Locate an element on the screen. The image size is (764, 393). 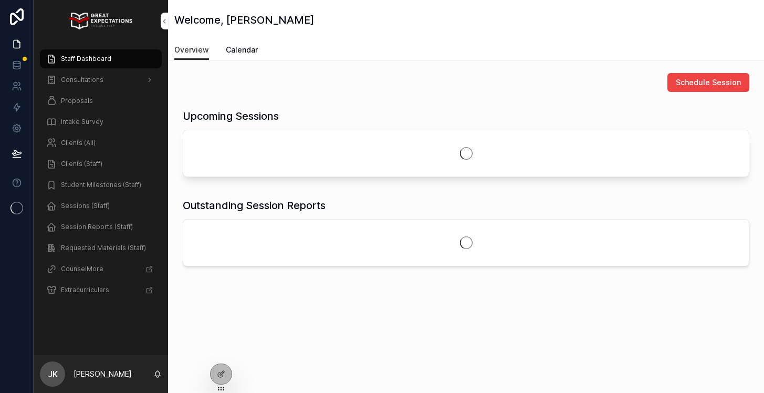
a: Clients (All) is located at coordinates (101, 143).